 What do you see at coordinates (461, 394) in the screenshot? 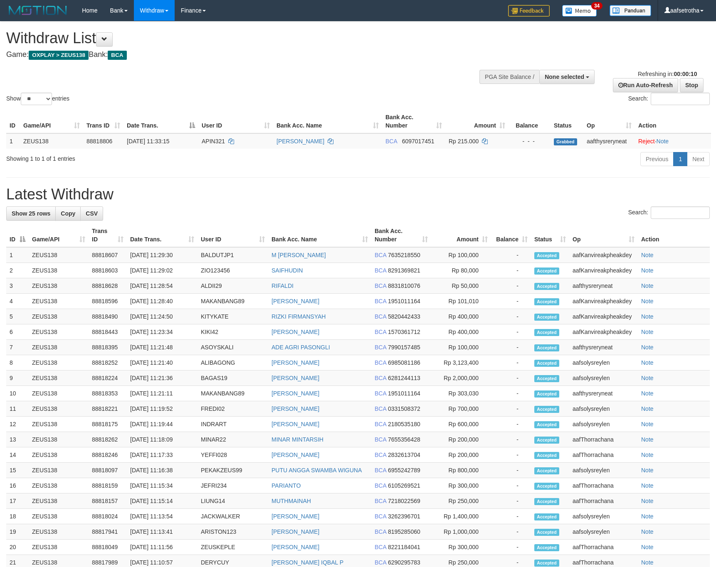
I see `td: Rp 303,030` at bounding box center [461, 394].